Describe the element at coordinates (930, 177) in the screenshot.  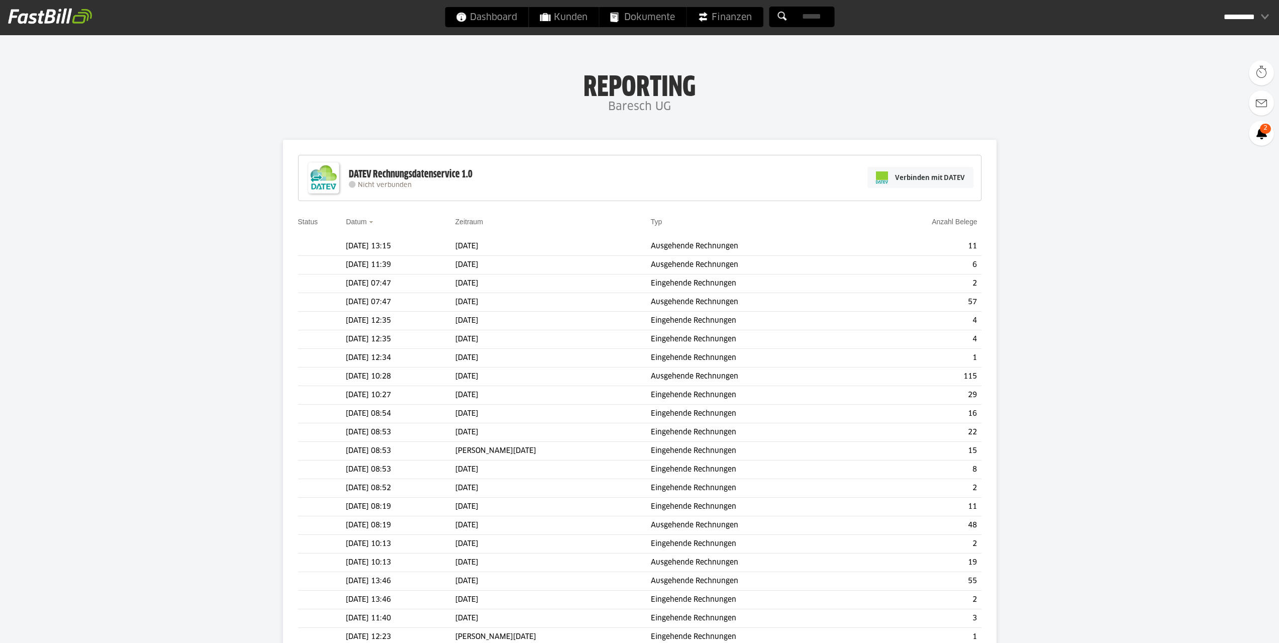
I see `span: Verbinden mit DATEV` at that location.